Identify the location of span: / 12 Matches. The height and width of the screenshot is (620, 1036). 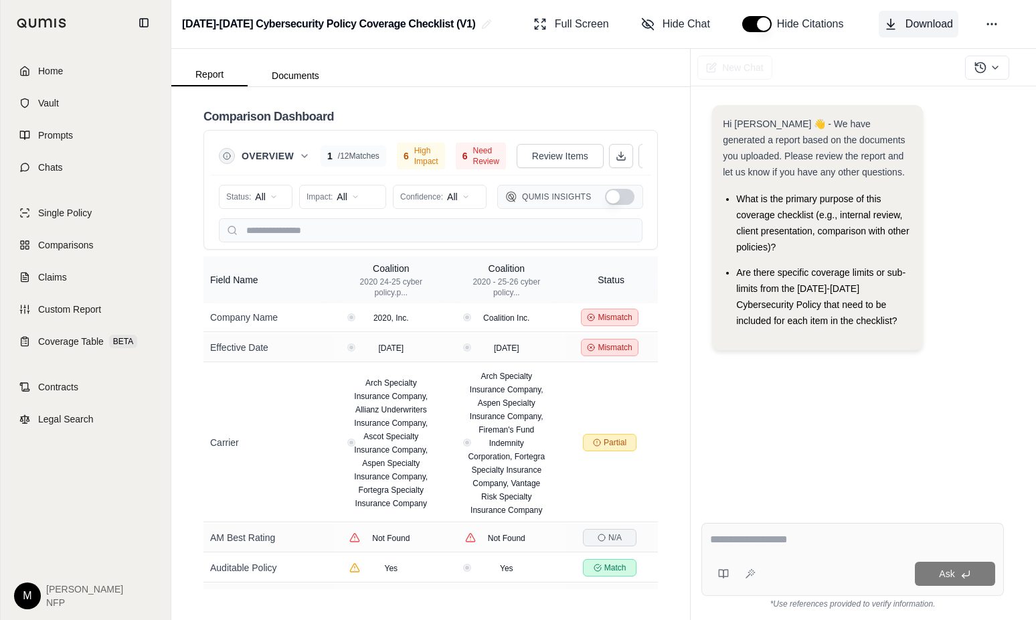
(359, 156).